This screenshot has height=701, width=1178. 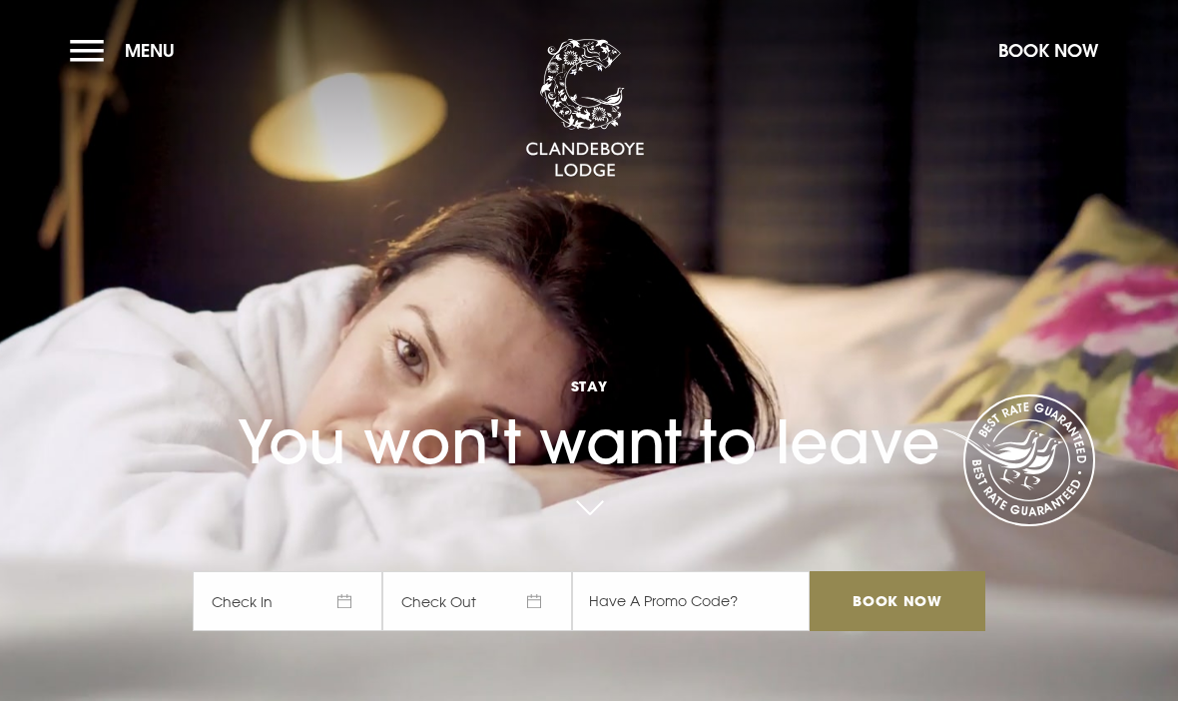 I want to click on span: Stay, so click(x=589, y=385).